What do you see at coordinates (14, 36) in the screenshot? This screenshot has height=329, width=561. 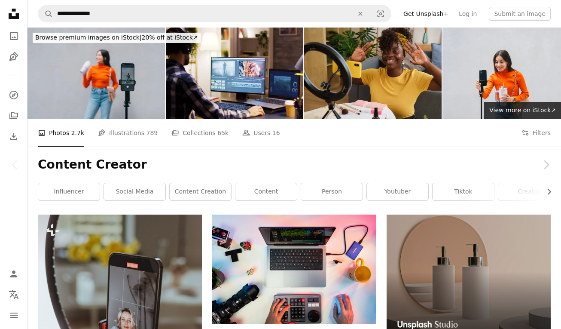 I see `a: Photos` at bounding box center [14, 36].